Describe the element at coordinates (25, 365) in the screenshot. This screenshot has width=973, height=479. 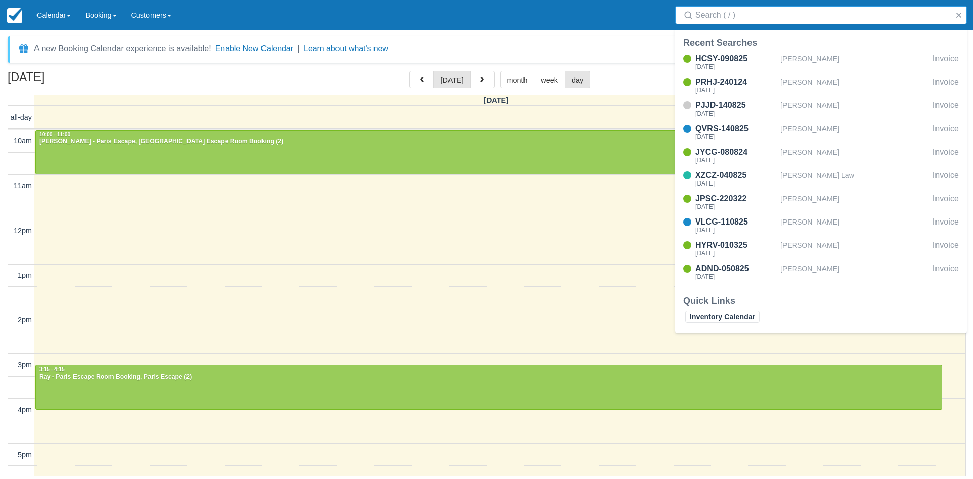
I see `span: 3pm` at that location.